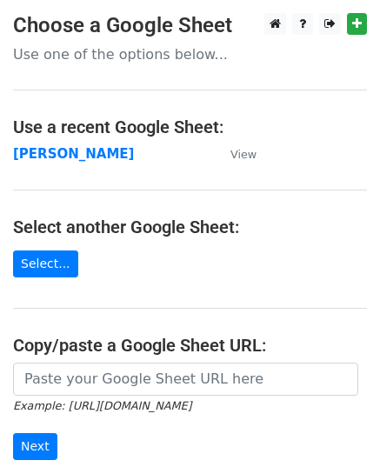  Describe the element at coordinates (243, 154) in the screenshot. I see `small: View` at that location.